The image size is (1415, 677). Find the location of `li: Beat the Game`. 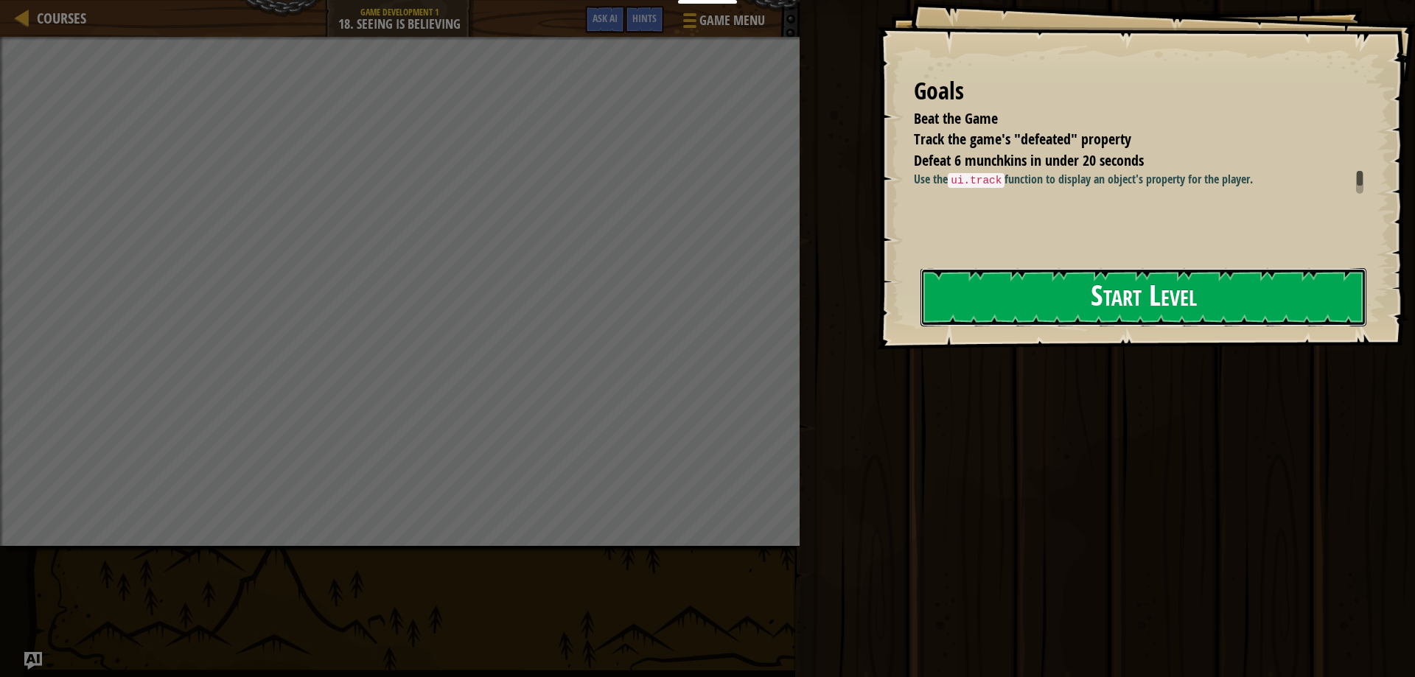

li: Beat the Game is located at coordinates (1128, 119).